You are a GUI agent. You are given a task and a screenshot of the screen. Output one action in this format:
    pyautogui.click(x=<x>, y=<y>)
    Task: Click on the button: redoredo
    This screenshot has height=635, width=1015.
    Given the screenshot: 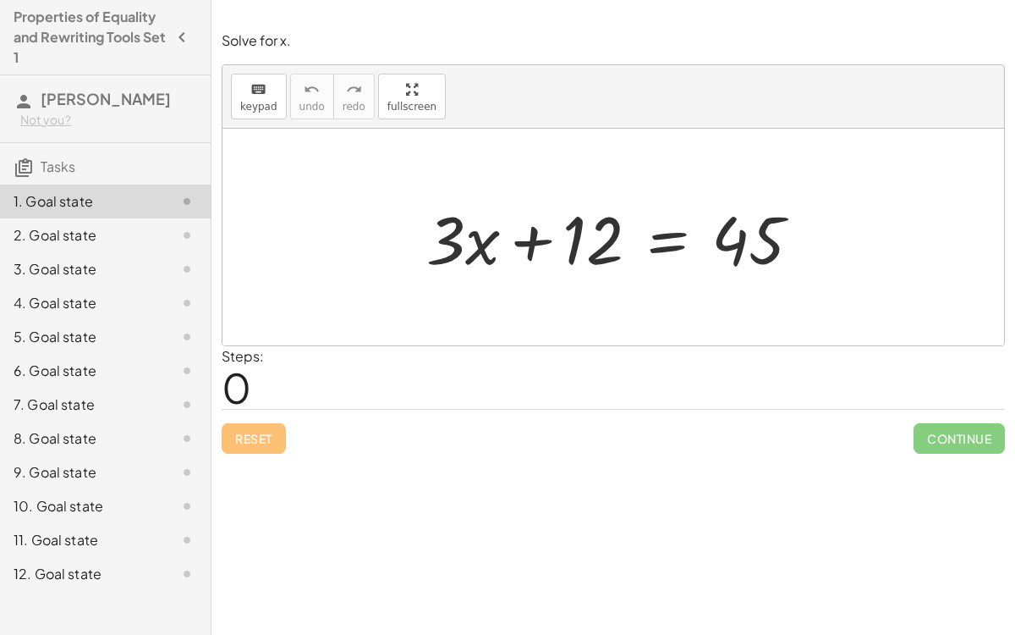 What is the action you would take?
    pyautogui.click(x=354, y=96)
    